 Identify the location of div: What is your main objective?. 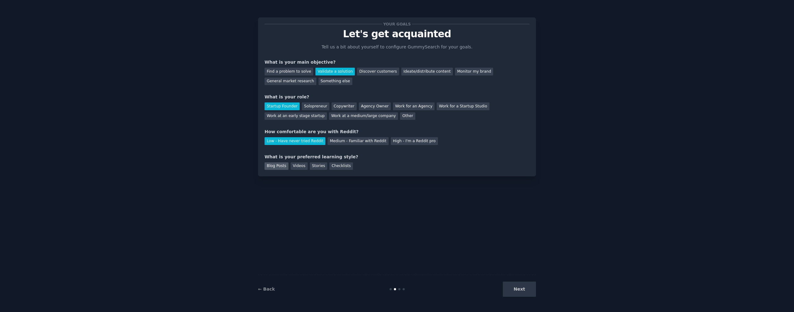
(397, 62).